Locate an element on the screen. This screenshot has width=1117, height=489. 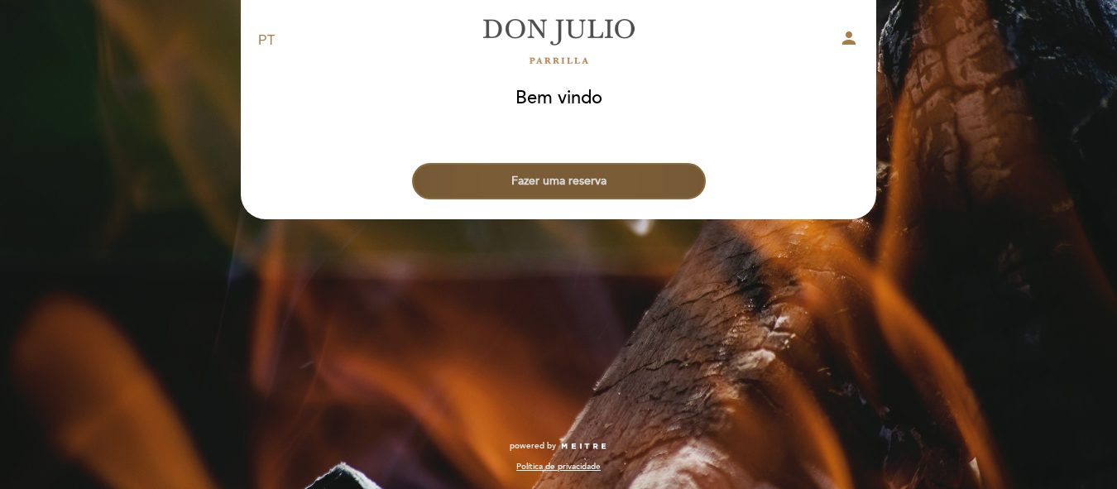
span: powered by is located at coordinates (533, 446).